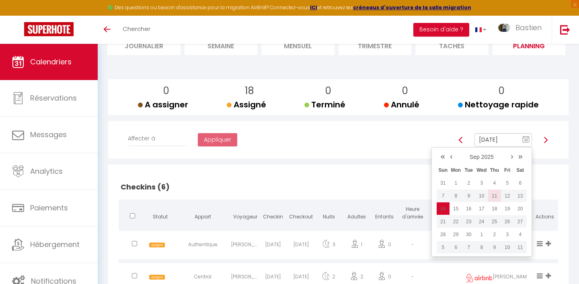 Image resolution: width=579 pixels, height=284 pixels. Describe the element at coordinates (469, 183) in the screenshot. I see `td: Sep 02, 2025` at that location.